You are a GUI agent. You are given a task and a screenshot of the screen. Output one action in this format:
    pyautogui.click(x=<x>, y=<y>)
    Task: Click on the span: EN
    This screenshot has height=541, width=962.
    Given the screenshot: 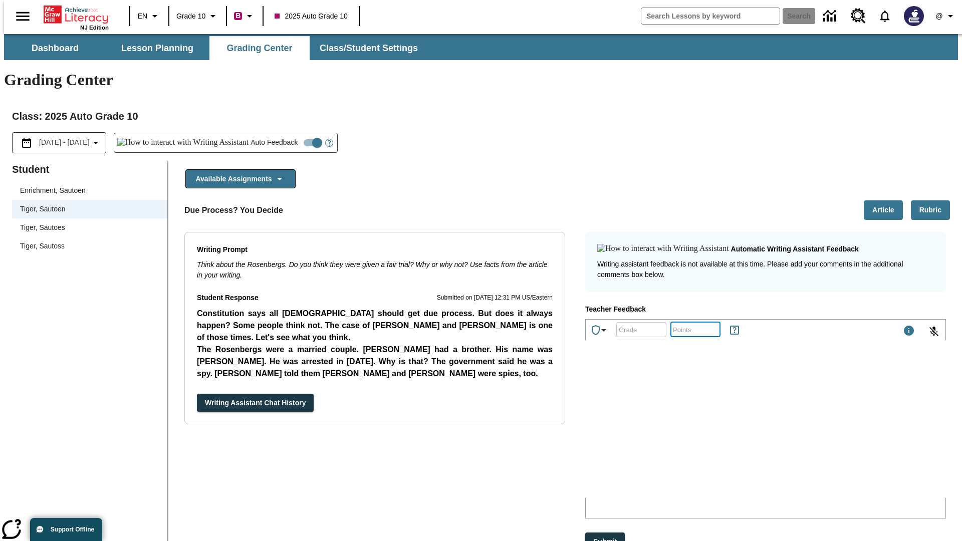 What is the action you would take?
    pyautogui.click(x=142, y=16)
    